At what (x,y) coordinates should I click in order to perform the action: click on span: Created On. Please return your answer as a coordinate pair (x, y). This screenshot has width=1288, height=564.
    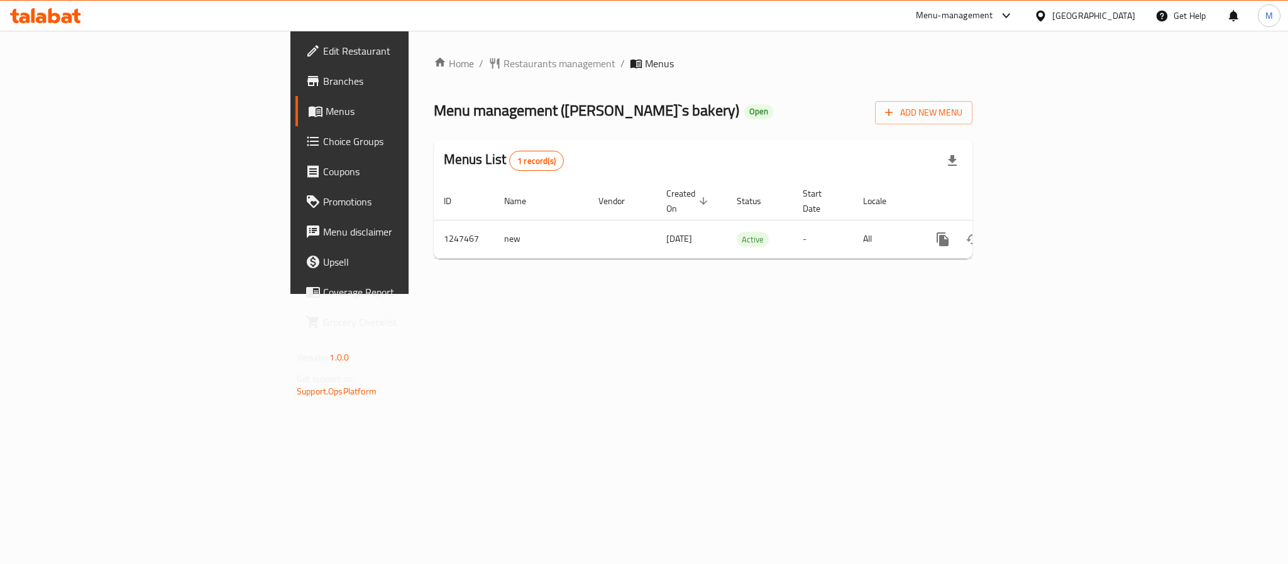
    Looking at the image, I should click on (689, 201).